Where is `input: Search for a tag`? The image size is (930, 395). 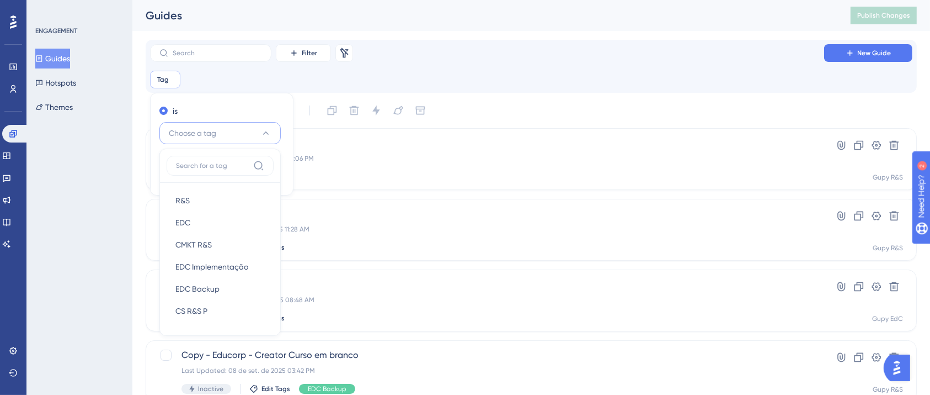
input: Search for a tag is located at coordinates (212, 166).